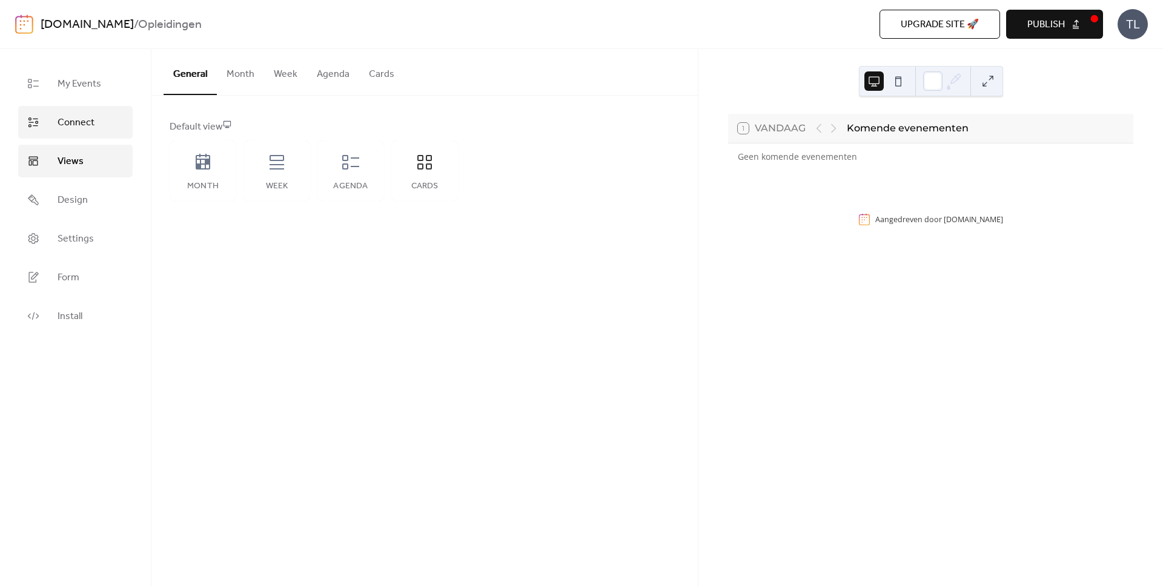 The height and width of the screenshot is (586, 1163). What do you see at coordinates (75, 122) in the screenshot?
I see `a: Connect` at bounding box center [75, 122].